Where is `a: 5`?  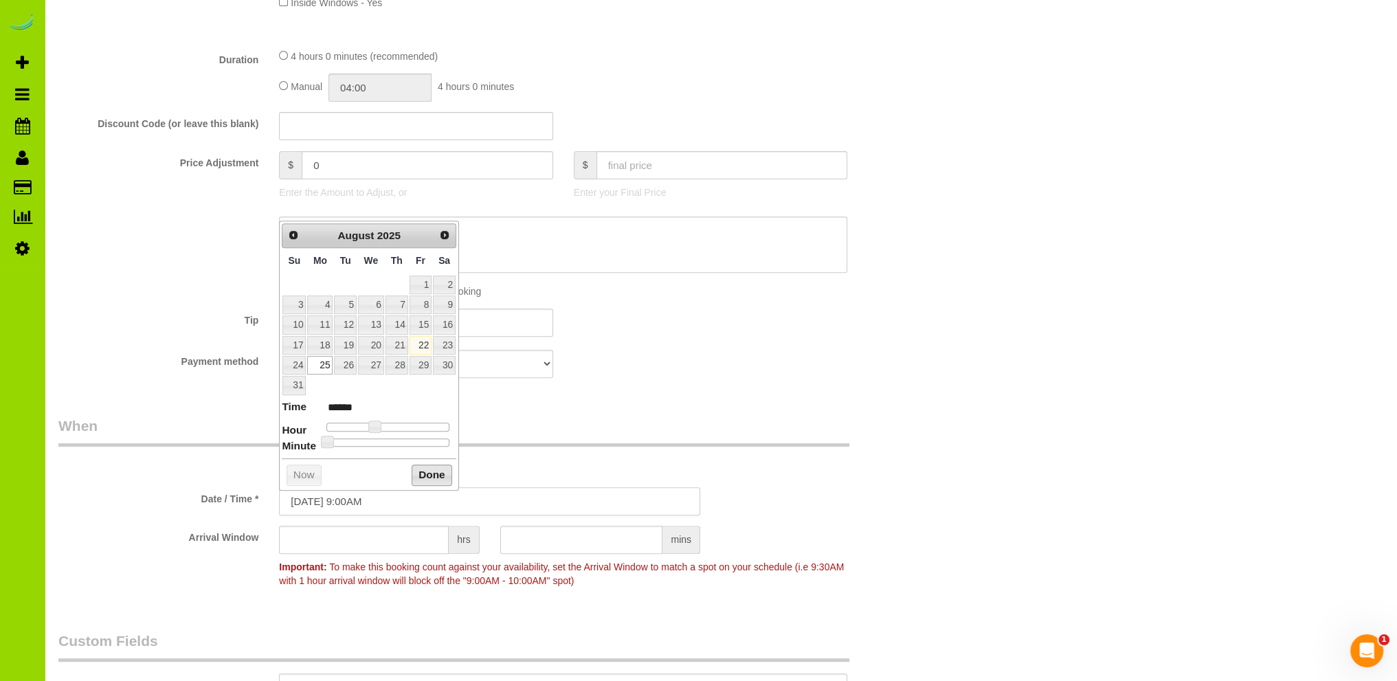 a: 5 is located at coordinates (345, 304).